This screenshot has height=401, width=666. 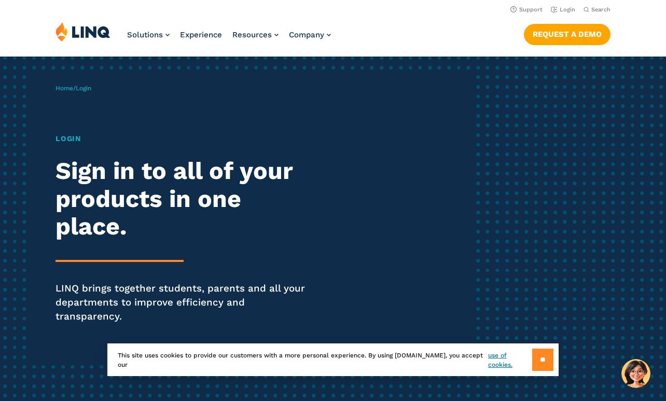 What do you see at coordinates (567, 33) in the screenshot?
I see `nav: Button Navigation` at bounding box center [567, 33].